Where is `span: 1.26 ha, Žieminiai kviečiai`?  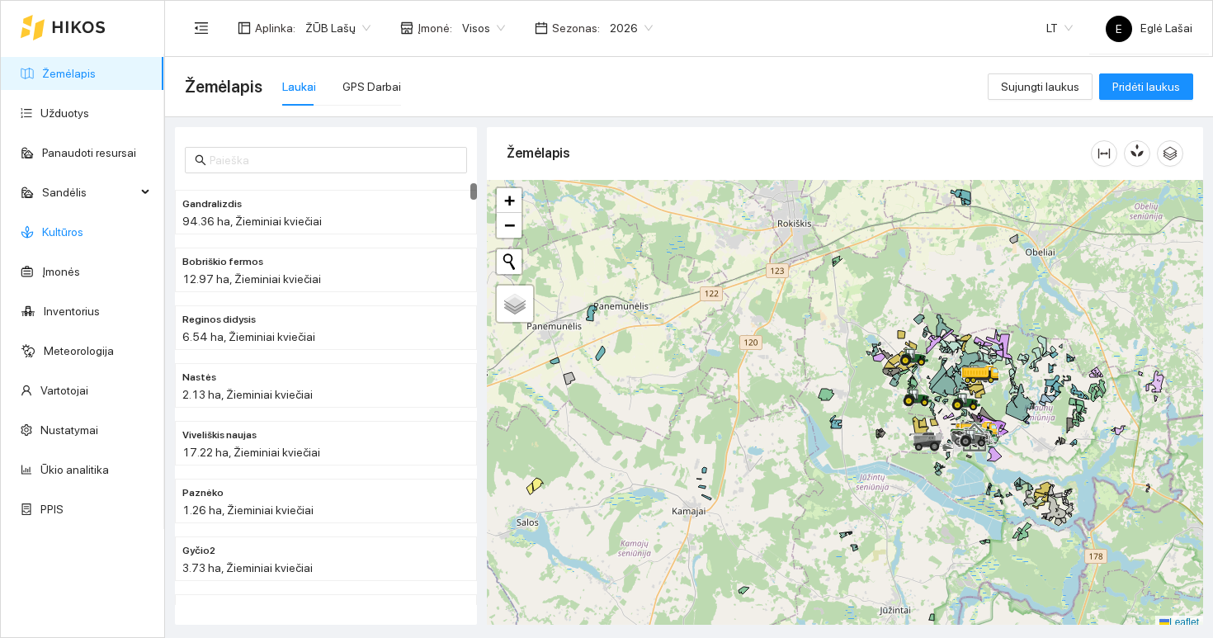 span: 1.26 ha, Žieminiai kviečiai is located at coordinates (247, 510).